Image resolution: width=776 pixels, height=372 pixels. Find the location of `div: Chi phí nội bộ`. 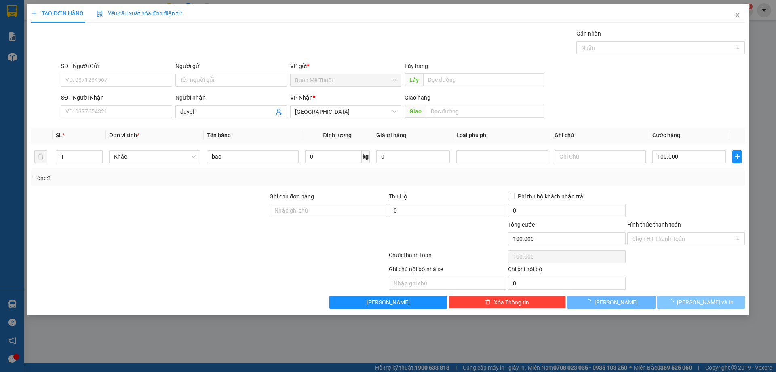

div: Chi phí nội bộ is located at coordinates (567, 270).